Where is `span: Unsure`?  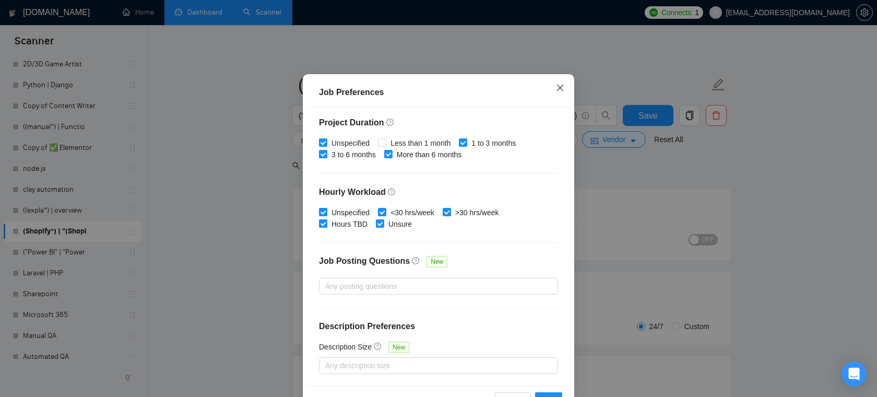
span: Unsure is located at coordinates (400, 224).